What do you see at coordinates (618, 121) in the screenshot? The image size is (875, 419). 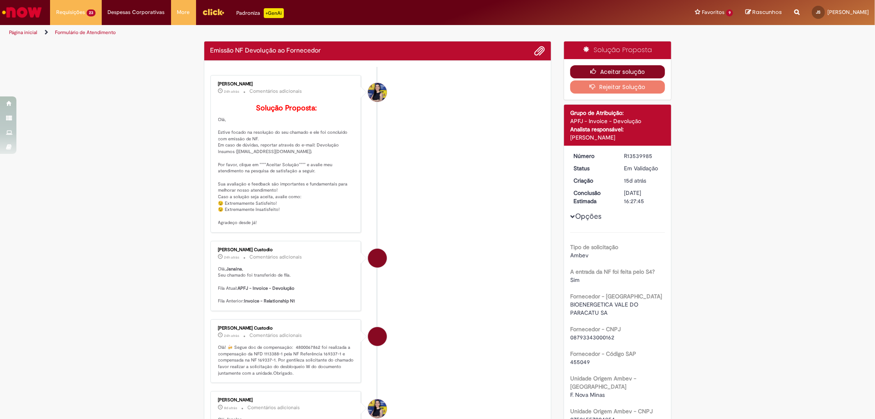 I see `div: APFJ - Invoice - Devolução` at bounding box center [618, 121].